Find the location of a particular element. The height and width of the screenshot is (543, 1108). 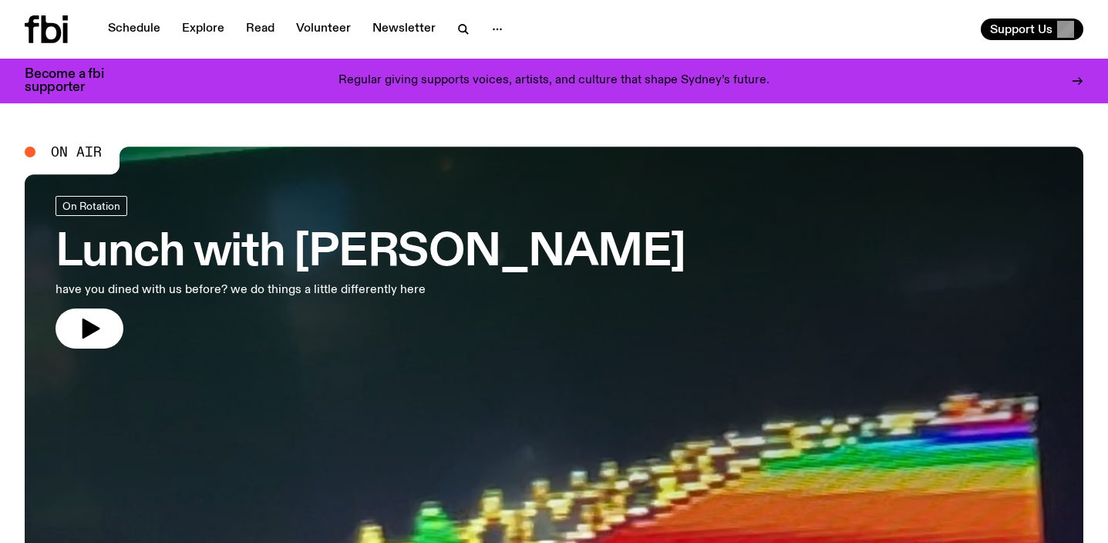

a: Schedule is located at coordinates (134, 29).